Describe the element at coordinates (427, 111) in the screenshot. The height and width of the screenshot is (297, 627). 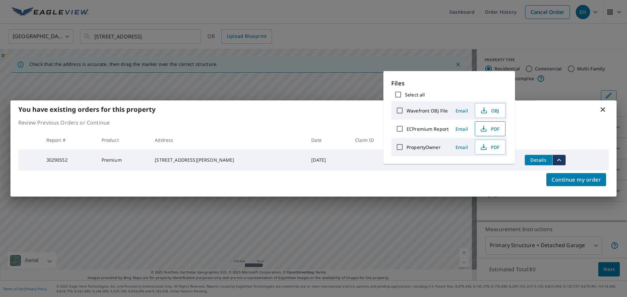
I see `label: Wavefront OBJ File` at that location.